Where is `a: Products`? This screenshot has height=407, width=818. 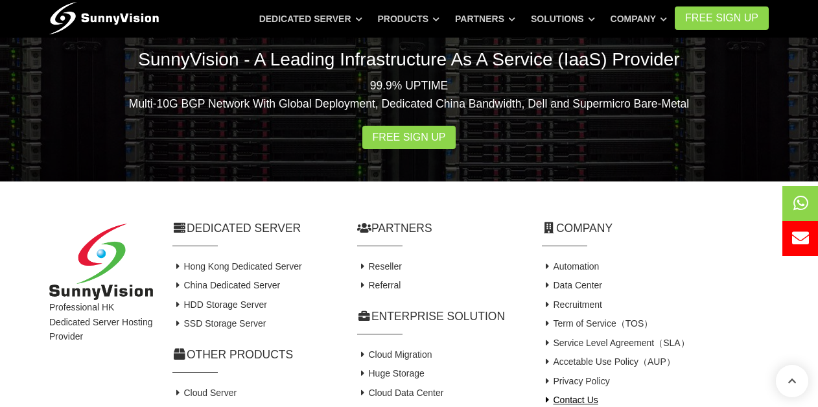 a: Products is located at coordinates (408, 19).